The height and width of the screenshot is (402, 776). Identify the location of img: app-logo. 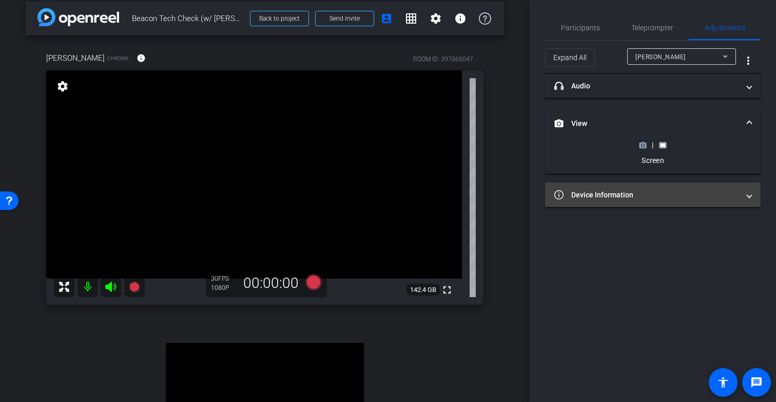
(78, 17).